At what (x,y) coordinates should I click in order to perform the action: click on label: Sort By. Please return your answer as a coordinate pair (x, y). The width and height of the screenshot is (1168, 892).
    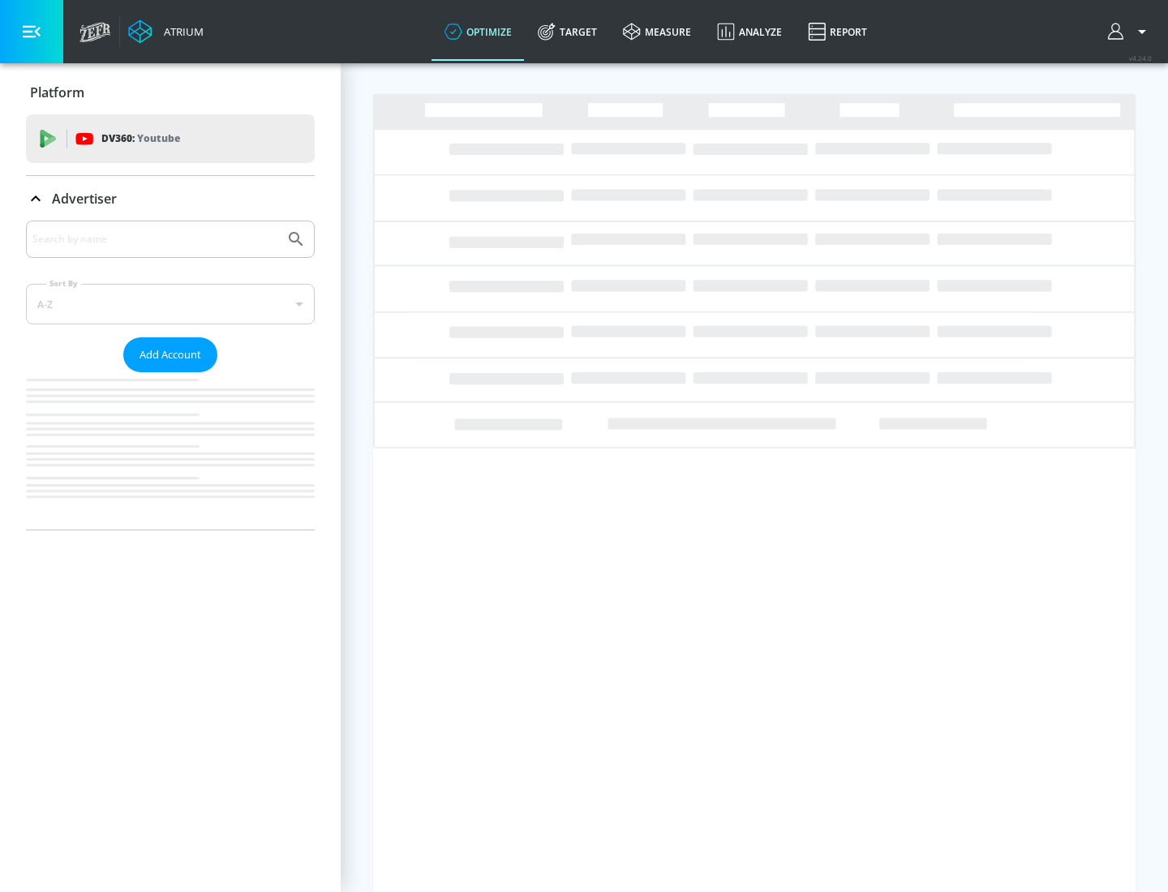
    Looking at the image, I should click on (63, 283).